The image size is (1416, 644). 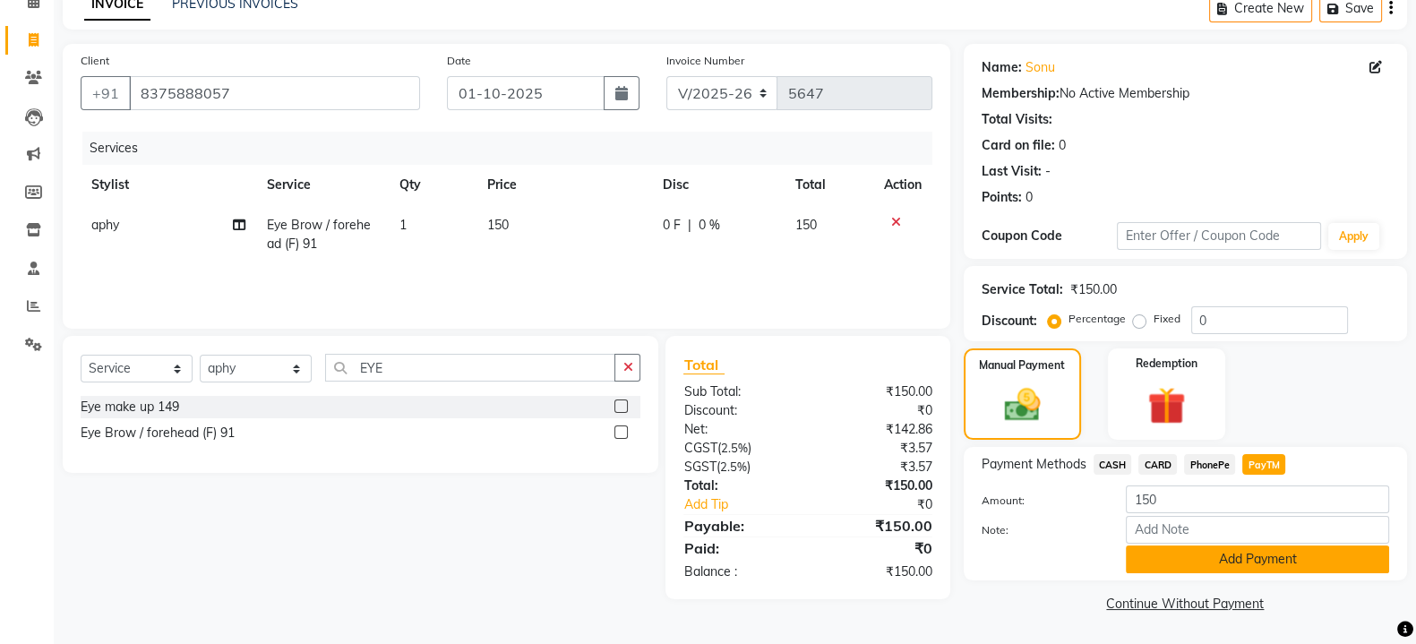 What do you see at coordinates (105, 225) in the screenshot?
I see `span: aphy` at bounding box center [105, 225].